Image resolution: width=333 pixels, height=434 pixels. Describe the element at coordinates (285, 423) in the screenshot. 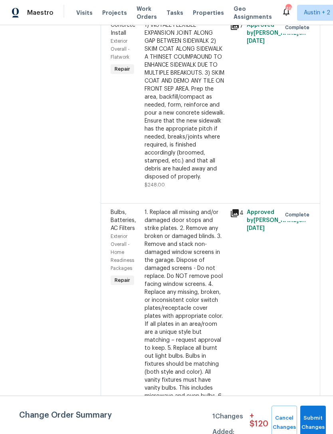

I see `span: Cancel Changes` at that location.